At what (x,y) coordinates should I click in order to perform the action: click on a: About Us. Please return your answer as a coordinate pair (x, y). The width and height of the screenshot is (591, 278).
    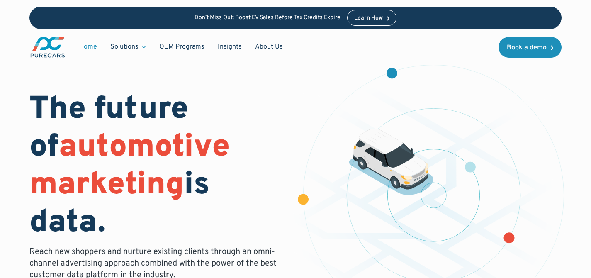
    Looking at the image, I should click on (269, 47).